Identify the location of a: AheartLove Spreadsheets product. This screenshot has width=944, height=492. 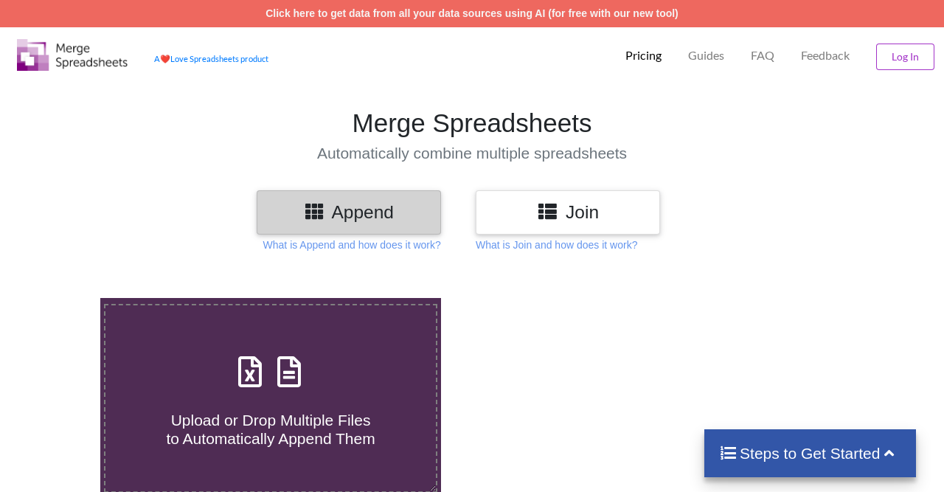
(211, 58).